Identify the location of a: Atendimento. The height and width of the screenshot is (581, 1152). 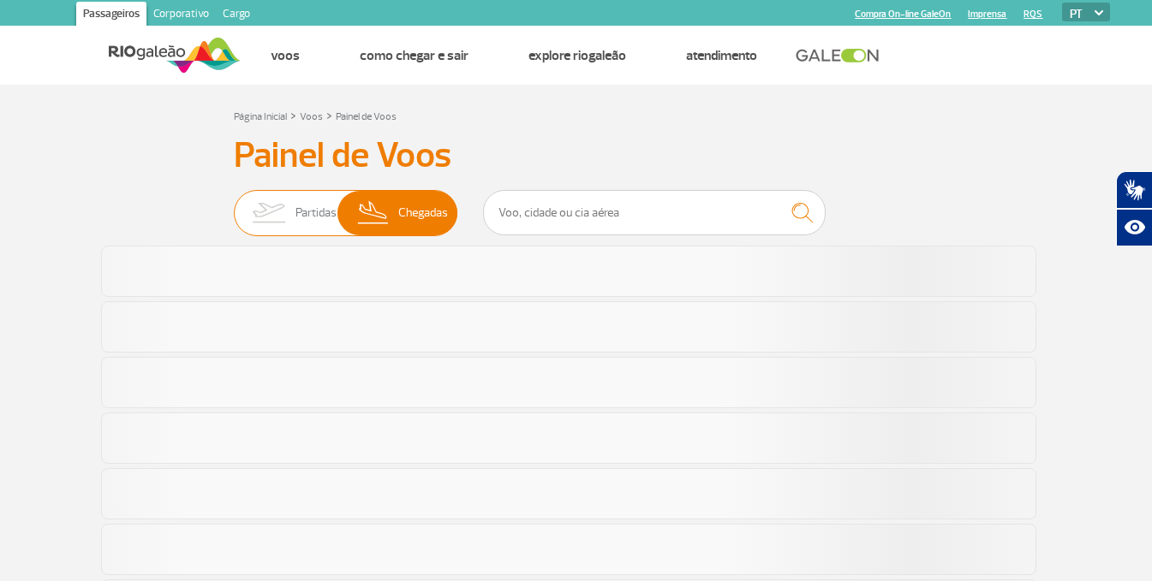
(721, 56).